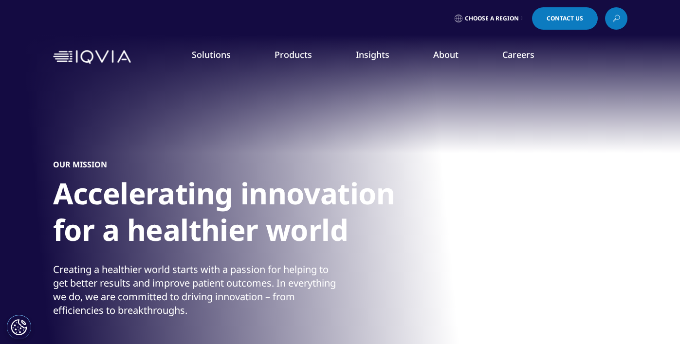  I want to click on h1: Accelerating innovation for a healthier world, so click(236, 215).